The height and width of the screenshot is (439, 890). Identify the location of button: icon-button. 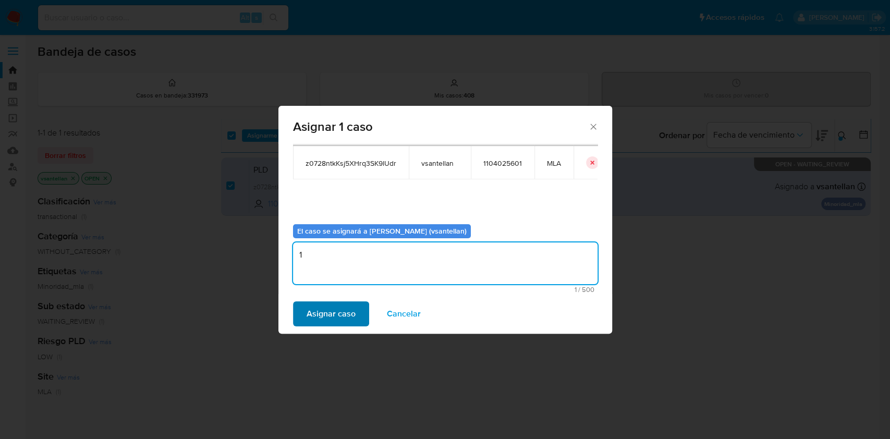
(592, 163).